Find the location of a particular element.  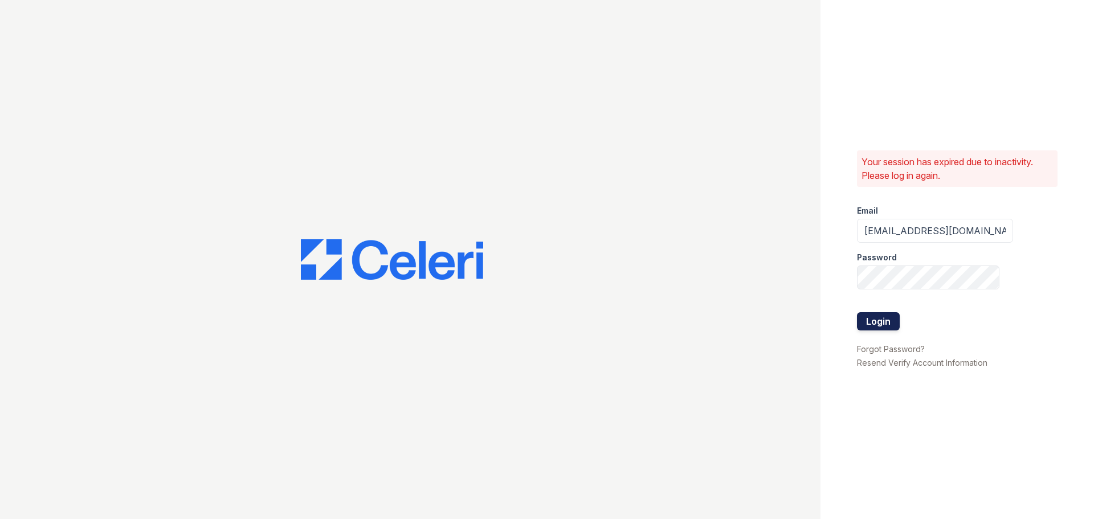

p: Your session has expired due to inactivity. Please log in again. is located at coordinates (957, 169).